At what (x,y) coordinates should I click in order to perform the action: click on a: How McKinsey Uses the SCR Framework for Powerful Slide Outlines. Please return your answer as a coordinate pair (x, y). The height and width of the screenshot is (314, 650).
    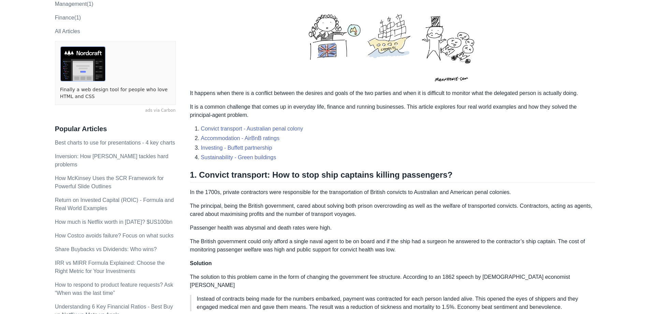
    Looking at the image, I should click on (109, 182).